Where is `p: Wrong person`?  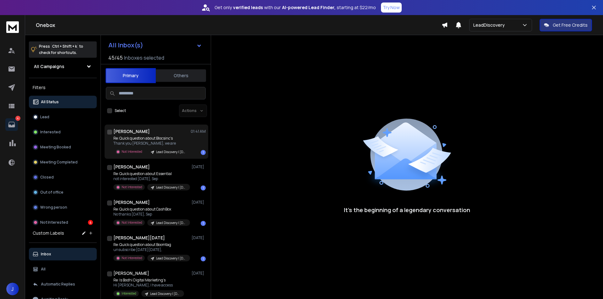 p: Wrong person is located at coordinates (54, 208).